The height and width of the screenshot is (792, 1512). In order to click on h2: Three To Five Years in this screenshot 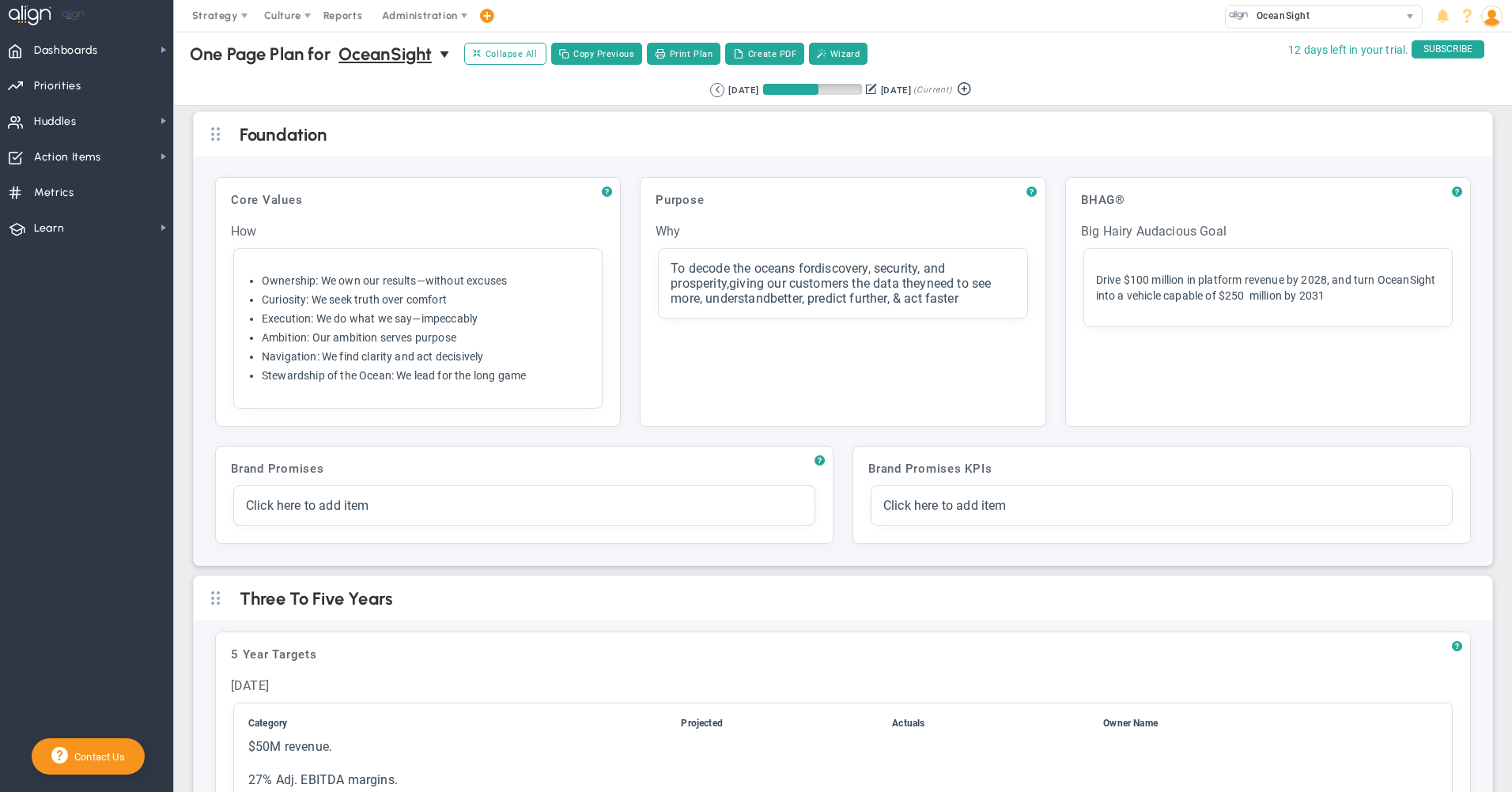, I will do `click(856, 600)`.